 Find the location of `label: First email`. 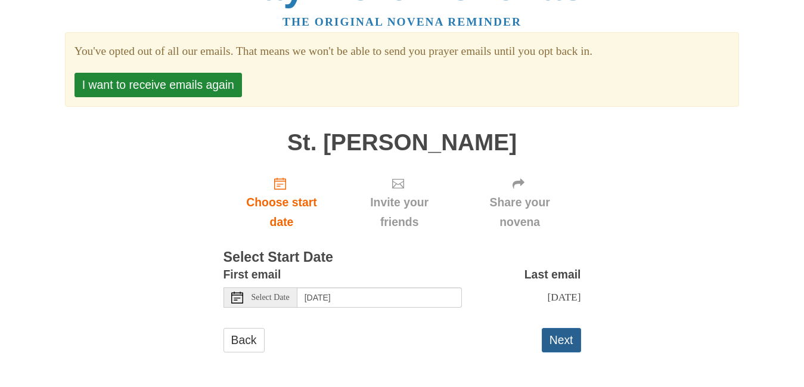

label: First email is located at coordinates (252, 274).